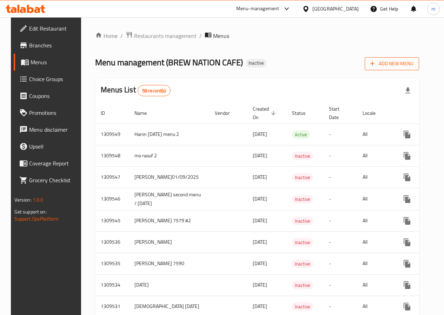 The height and width of the screenshot is (315, 444). Describe the element at coordinates (112, 156) in the screenshot. I see `td: 1309548` at that location.